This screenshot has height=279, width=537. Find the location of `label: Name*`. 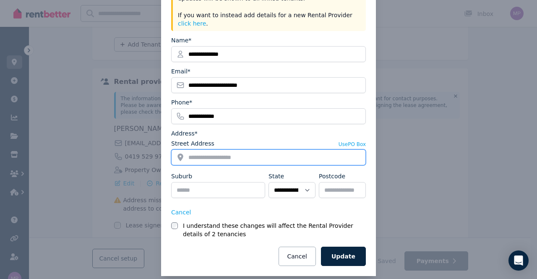

label: Name* is located at coordinates (181, 40).